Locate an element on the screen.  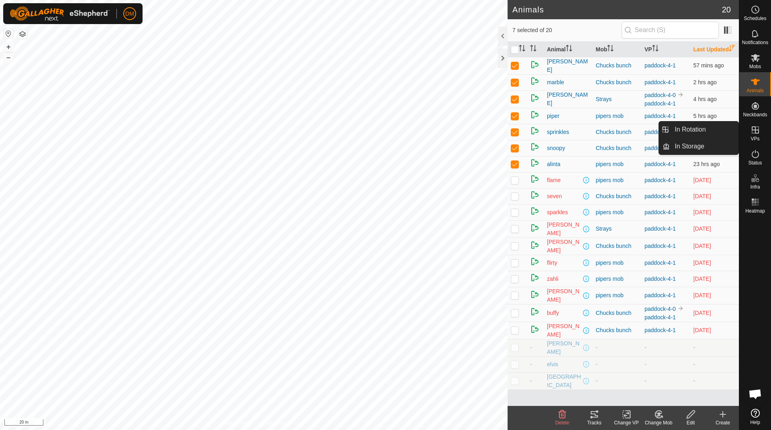
div: Open chat is located at coordinates (755, 394).